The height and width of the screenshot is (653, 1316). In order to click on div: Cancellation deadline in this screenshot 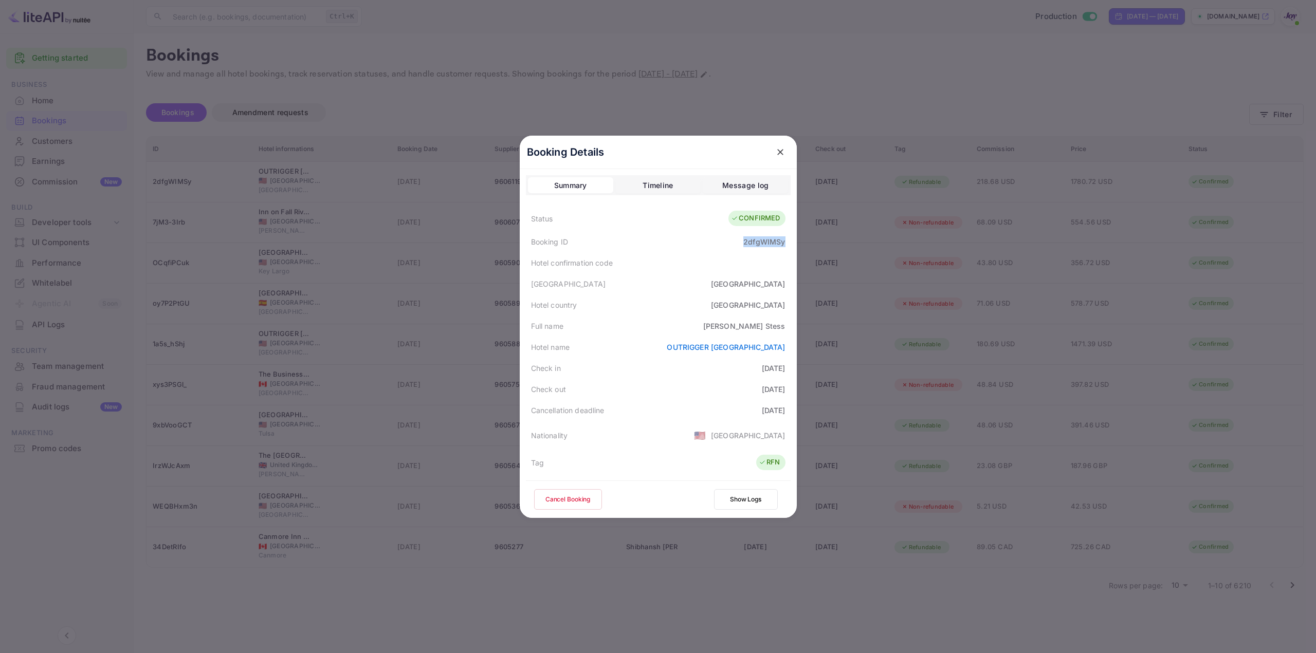, I will do `click(567, 410)`.